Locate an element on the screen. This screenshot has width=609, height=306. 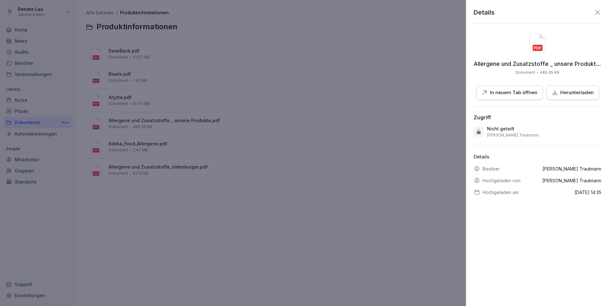
p: Nicht geteilt is located at coordinates (500, 129).